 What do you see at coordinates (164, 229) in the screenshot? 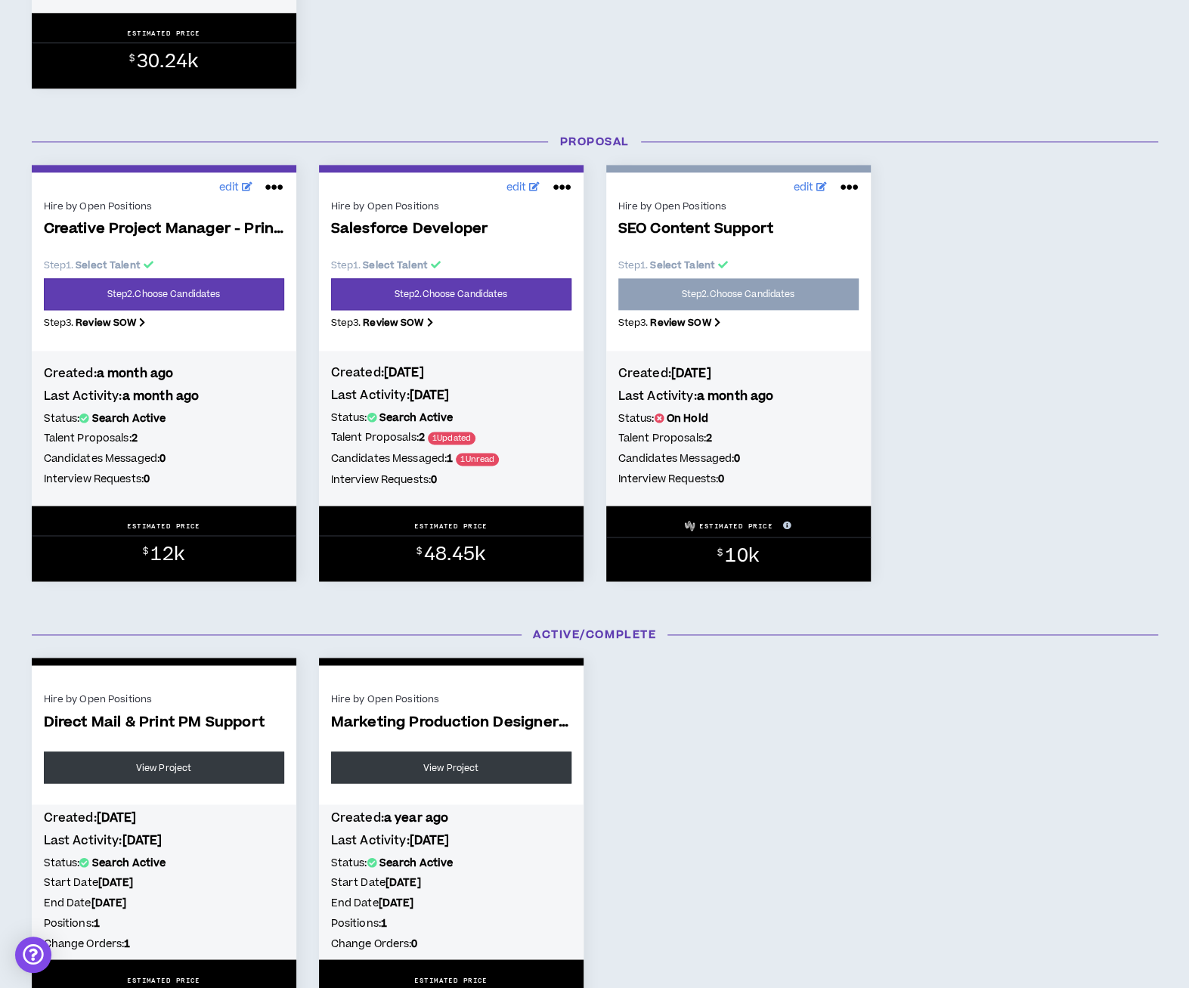
I see `span: Creative Project Manager - Print & DM Experience` at bounding box center [164, 229].